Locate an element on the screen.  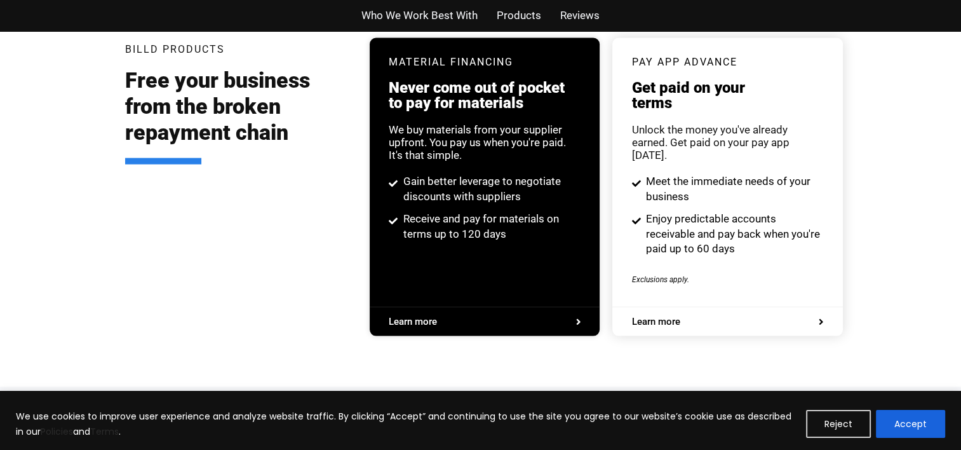
span: Exclusions apply. is located at coordinates (660, 279).